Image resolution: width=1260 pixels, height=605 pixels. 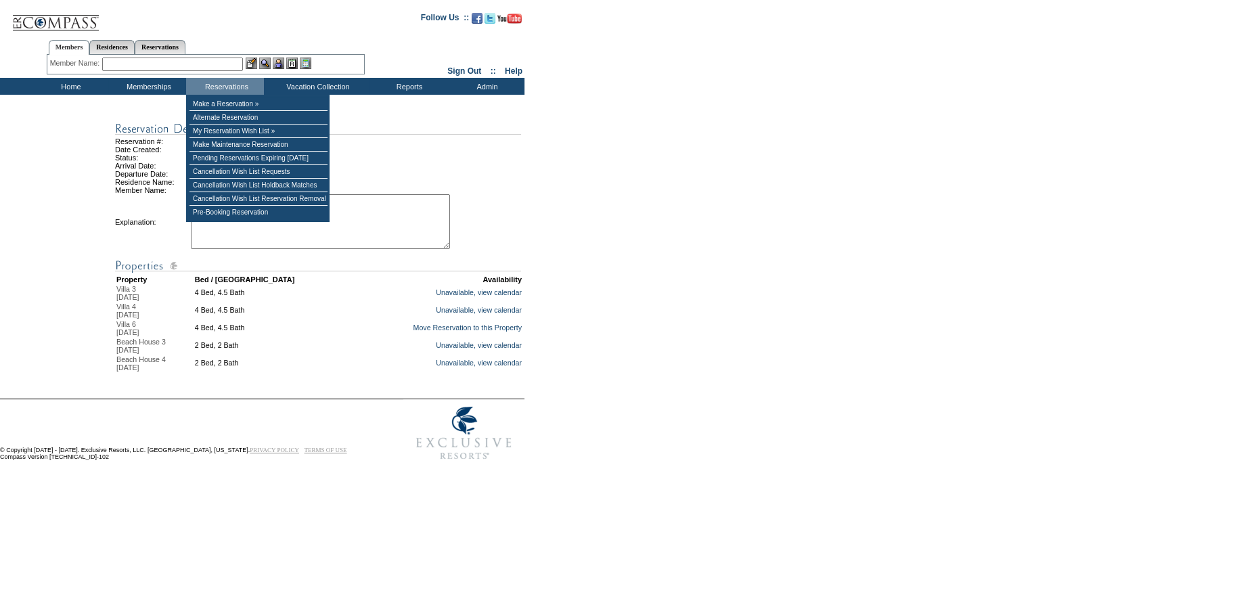 What do you see at coordinates (153, 166) in the screenshot?
I see `td: Arrival Date:` at bounding box center [153, 166].